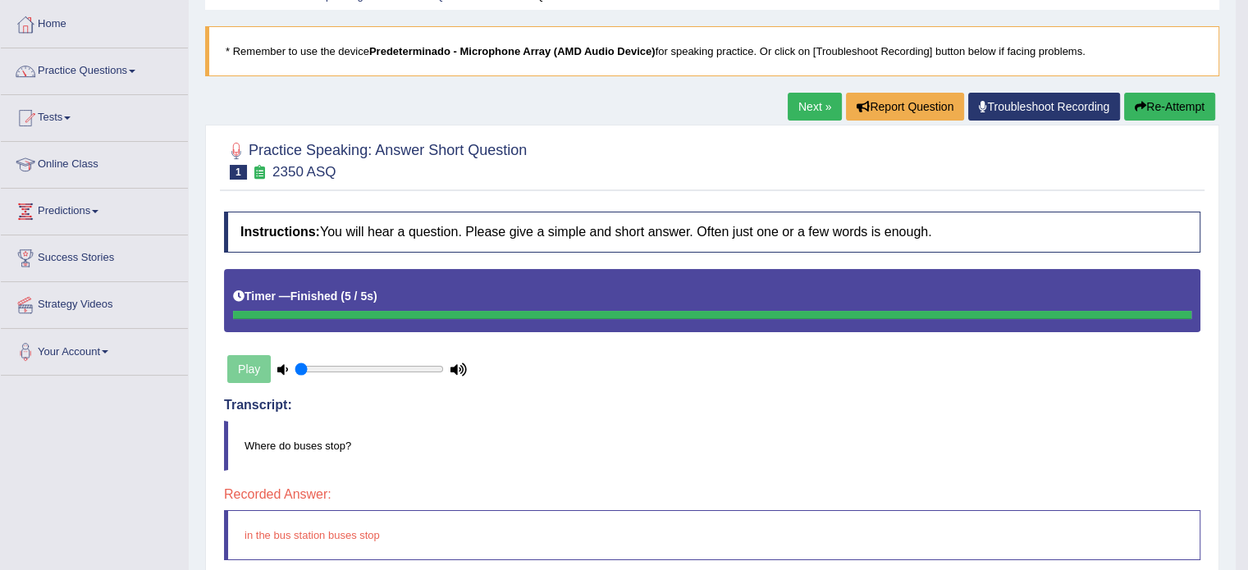 The image size is (1248, 570). What do you see at coordinates (94, 162) in the screenshot?
I see `a: Online Class` at bounding box center [94, 162].